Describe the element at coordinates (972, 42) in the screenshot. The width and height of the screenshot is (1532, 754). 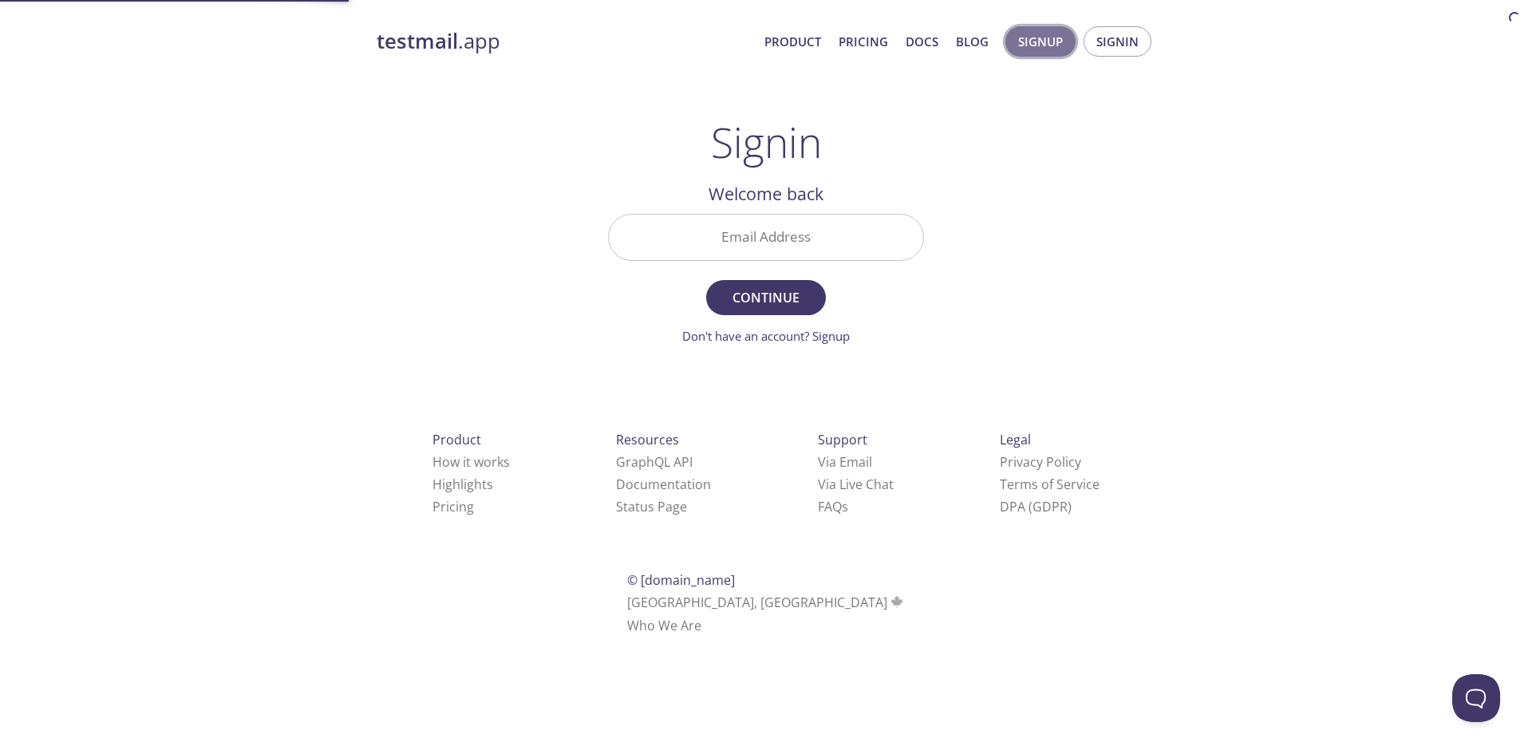
I see `a: Blog` at that location.